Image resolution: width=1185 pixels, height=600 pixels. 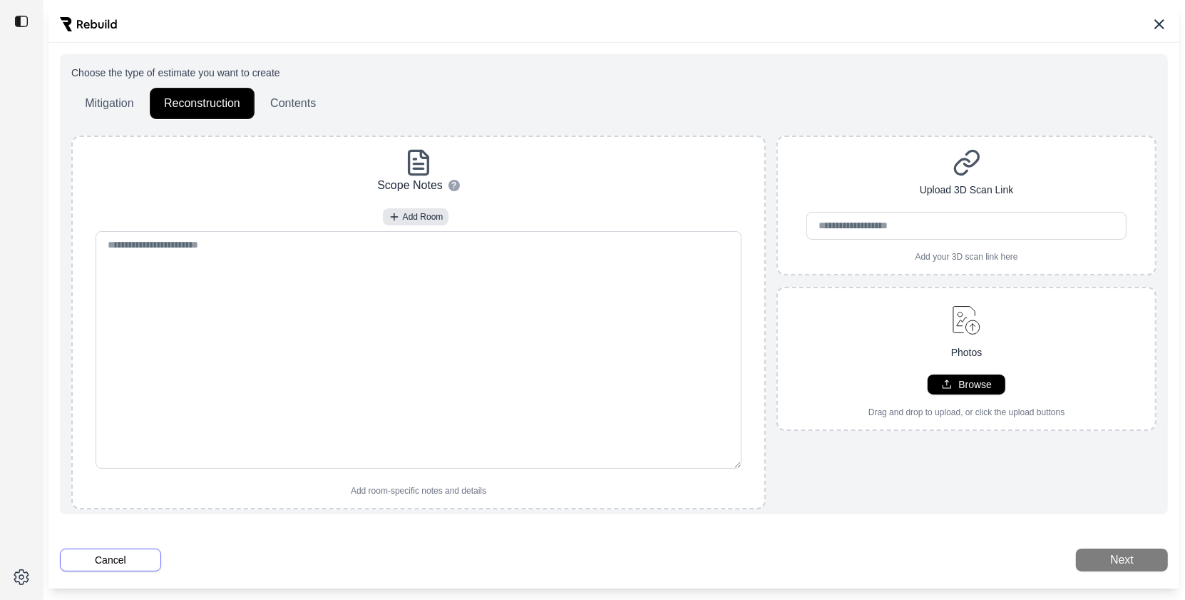 I want to click on p: Drag and drop to upload, or click the upload buttons, so click(x=967, y=412).